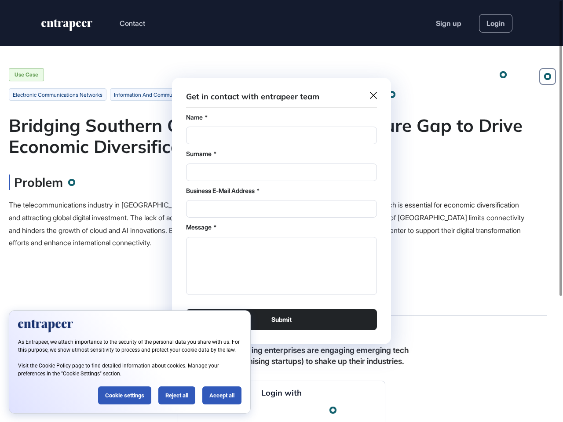 The image size is (563, 422). What do you see at coordinates (194, 117) in the screenshot?
I see `label: Name` at bounding box center [194, 117].